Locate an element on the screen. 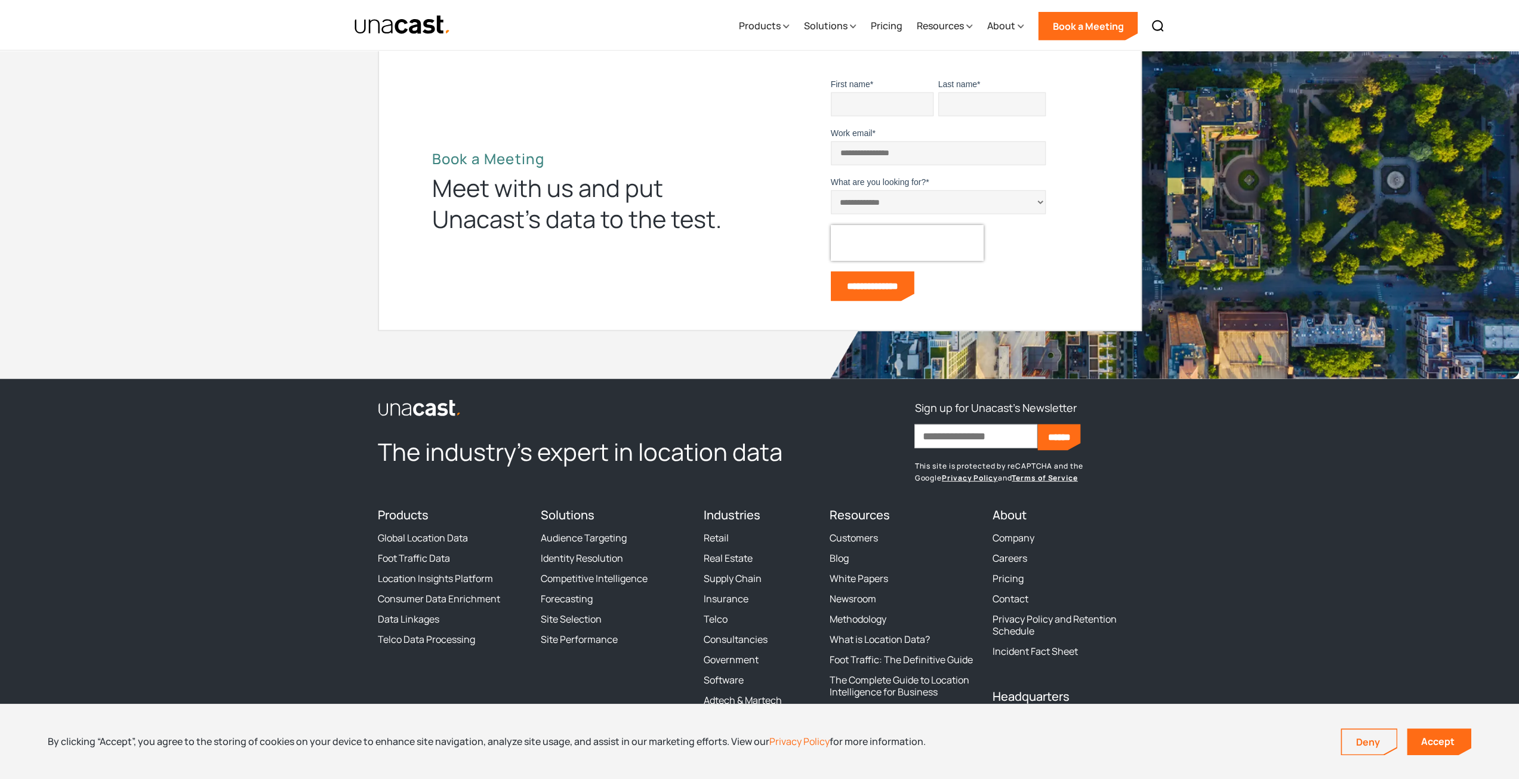  a: home is located at coordinates (402, 25).